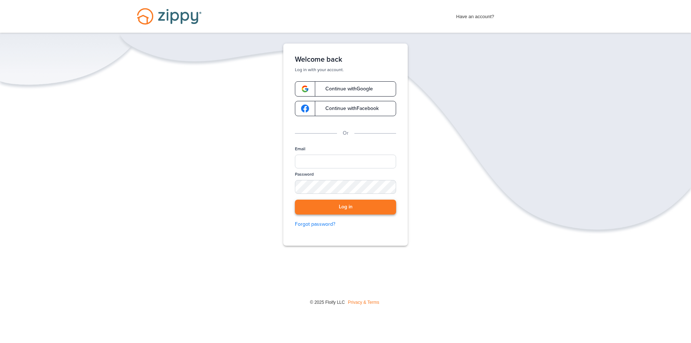 This screenshot has height=343, width=691. I want to click on label: Email, so click(300, 149).